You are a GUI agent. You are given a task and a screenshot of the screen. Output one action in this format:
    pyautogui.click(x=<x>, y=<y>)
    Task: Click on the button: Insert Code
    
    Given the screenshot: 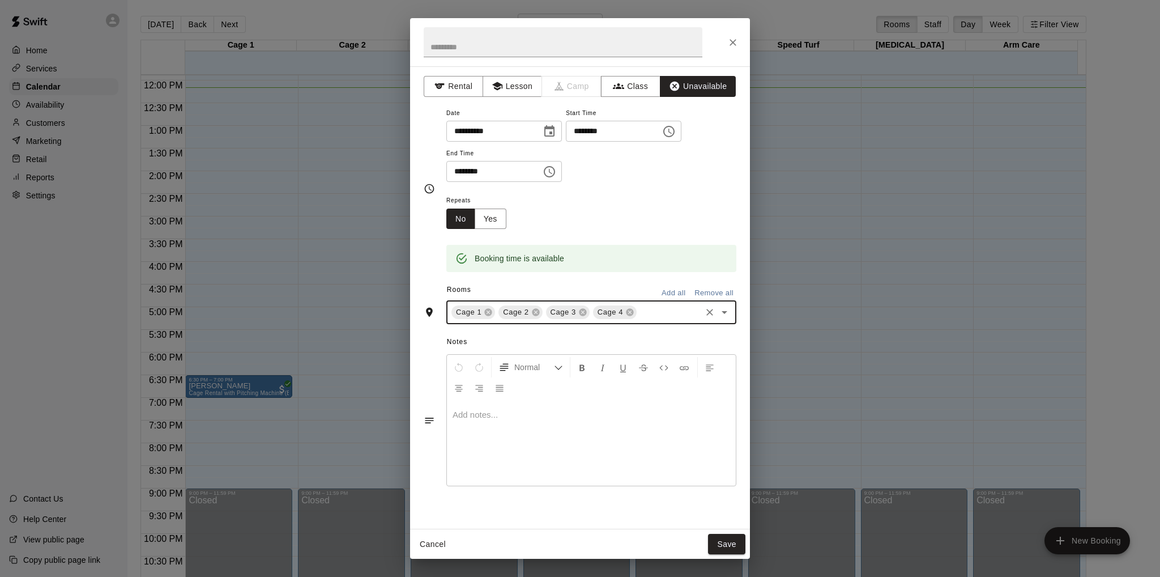 What is the action you would take?
    pyautogui.click(x=664, y=367)
    